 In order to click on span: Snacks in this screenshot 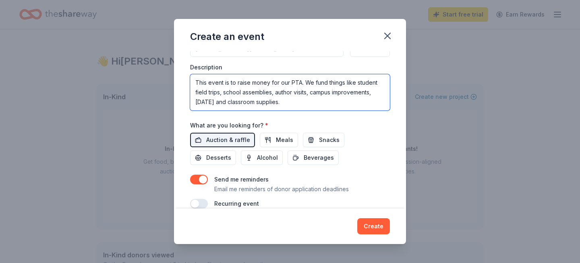, I will do `click(329, 140)`.